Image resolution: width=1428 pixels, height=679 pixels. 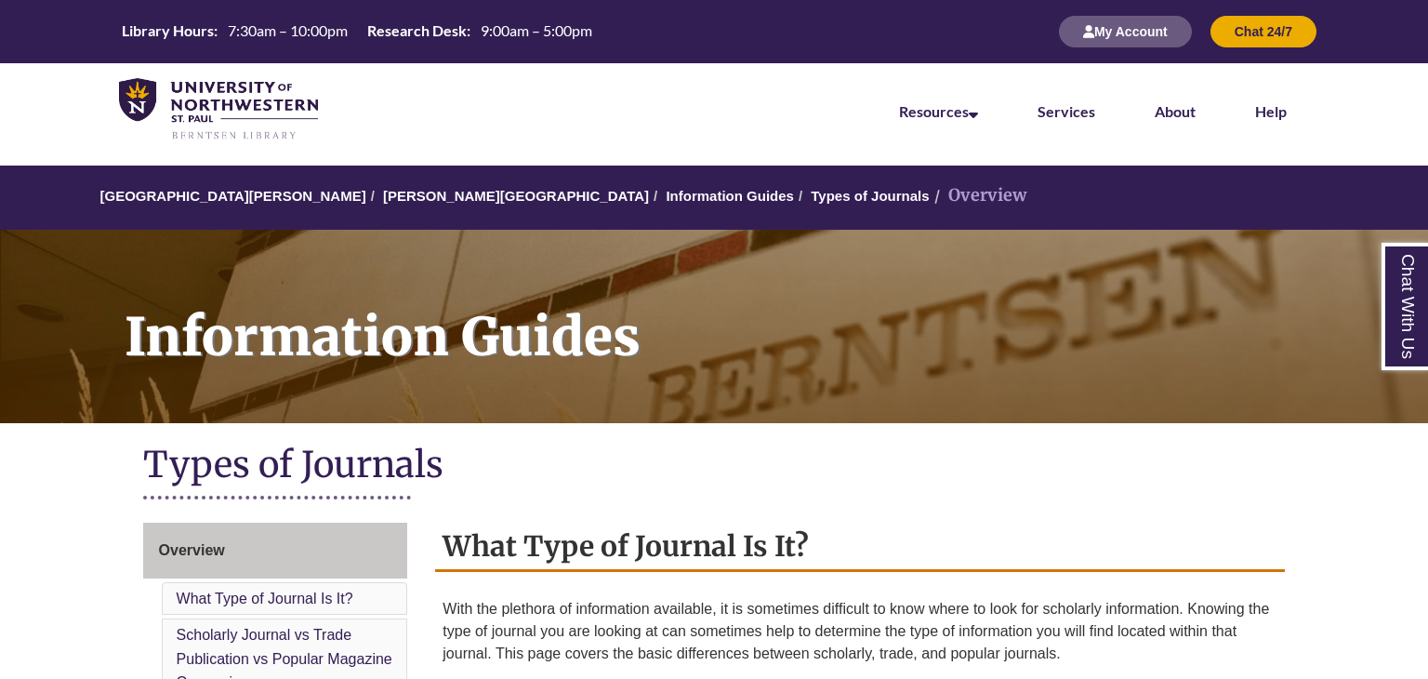 What do you see at coordinates (1125, 32) in the screenshot?
I see `button: My Account` at bounding box center [1125, 32].